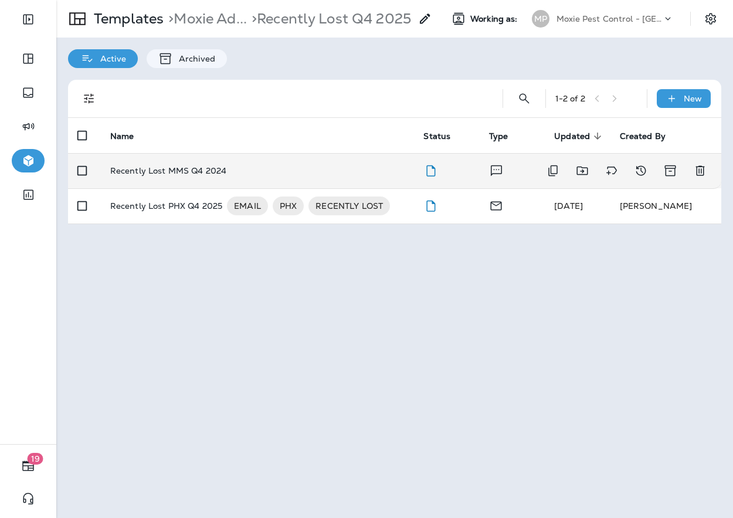 This screenshot has height=518, width=733. What do you see at coordinates (496, 205) in the screenshot?
I see `span: Email` at bounding box center [496, 205].